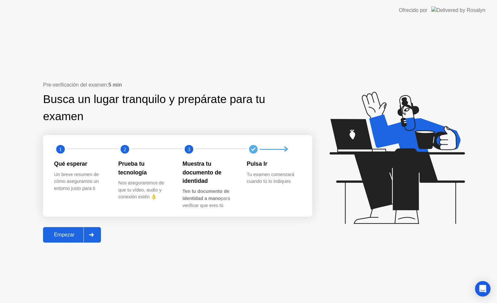  I want to click on b: 5 min, so click(115, 85).